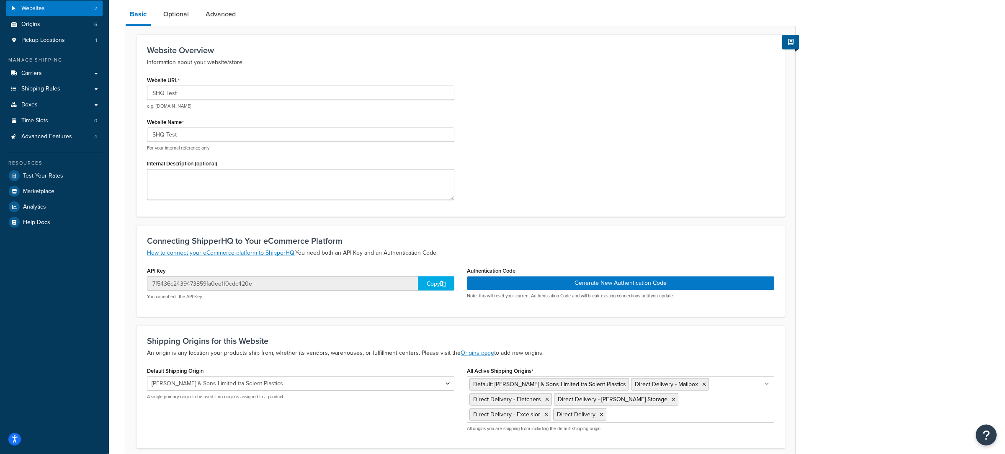  I want to click on label: API Key, so click(156, 270).